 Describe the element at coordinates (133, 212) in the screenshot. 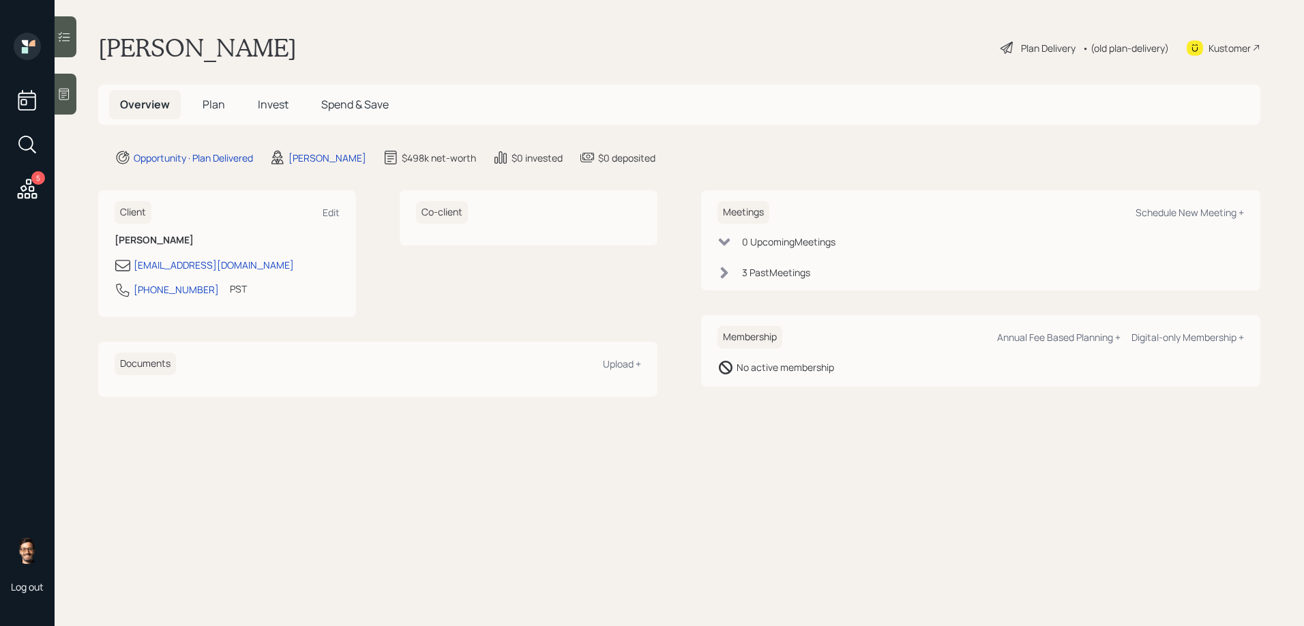

I see `h6: Client` at that location.